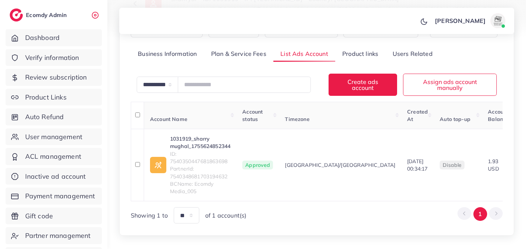 The height and width of the screenshot is (249, 526). I want to click on span: Account status, so click(252, 116).